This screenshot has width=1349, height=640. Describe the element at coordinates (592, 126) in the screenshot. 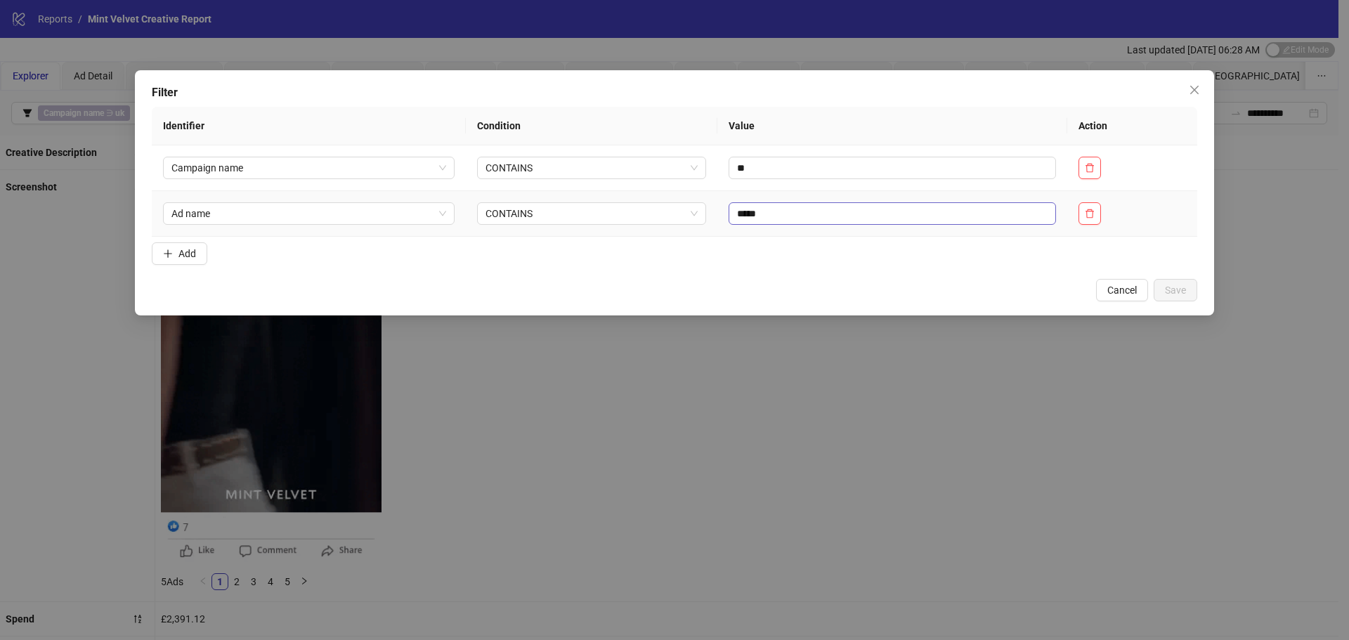

I see `th: Condition` at that location.